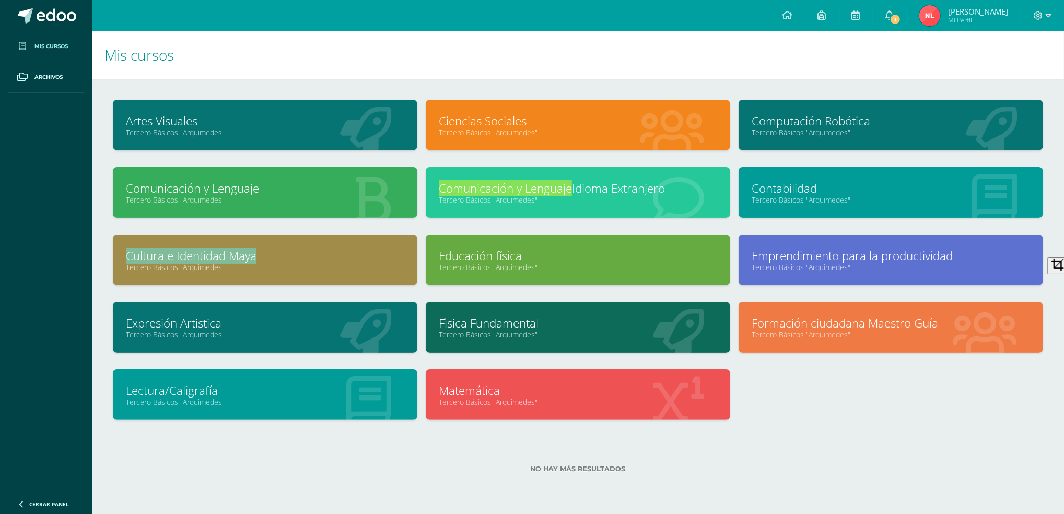 This screenshot has width=1064, height=514. What do you see at coordinates (578, 255) in the screenshot?
I see `a: Educación física` at bounding box center [578, 255].